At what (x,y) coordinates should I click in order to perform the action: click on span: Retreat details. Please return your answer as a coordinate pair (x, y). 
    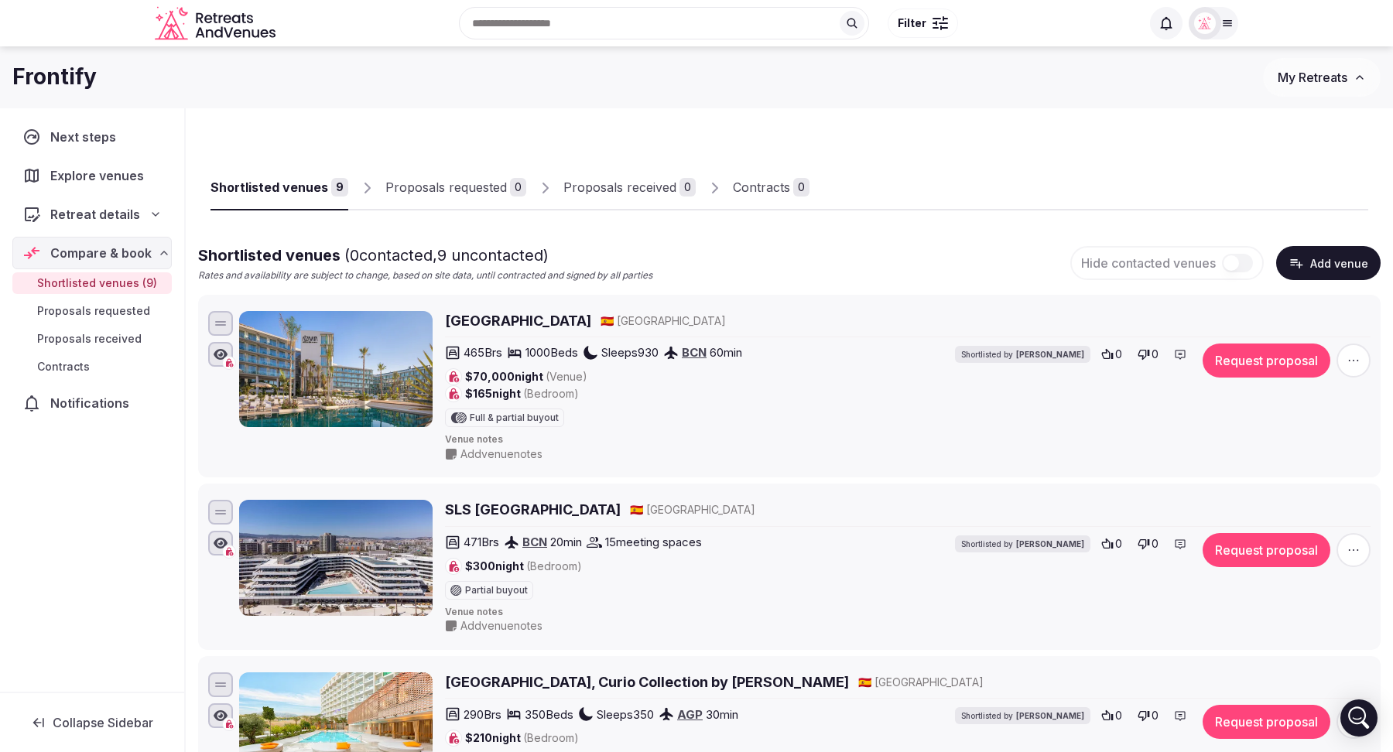
    Looking at the image, I should click on (95, 214).